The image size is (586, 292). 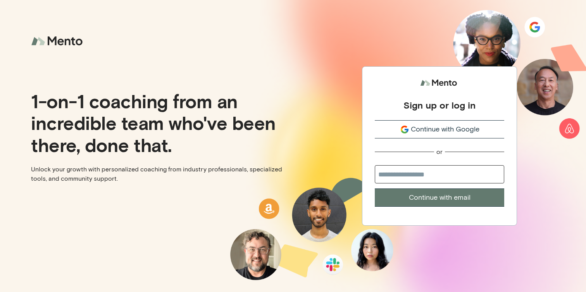 What do you see at coordinates (445, 129) in the screenshot?
I see `span: Continue with Google` at bounding box center [445, 129].